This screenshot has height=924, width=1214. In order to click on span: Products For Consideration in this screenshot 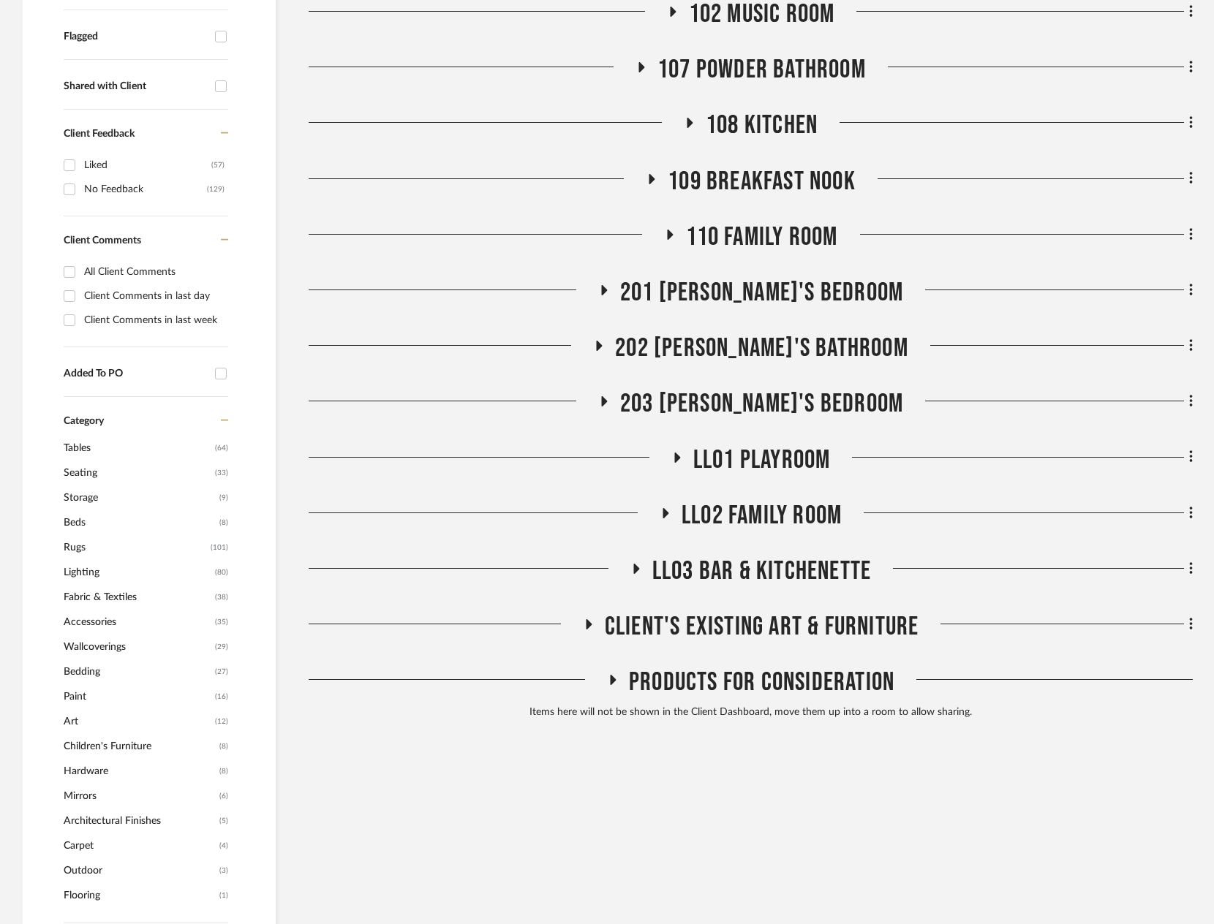, I will do `click(761, 682)`.